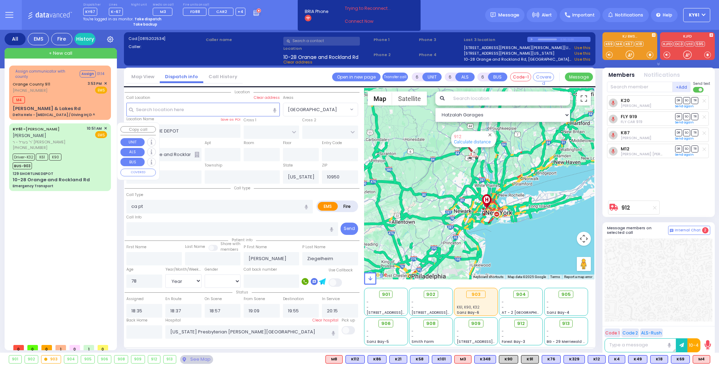 This screenshot has height=366, width=719. I want to click on label: Call back number, so click(260, 270).